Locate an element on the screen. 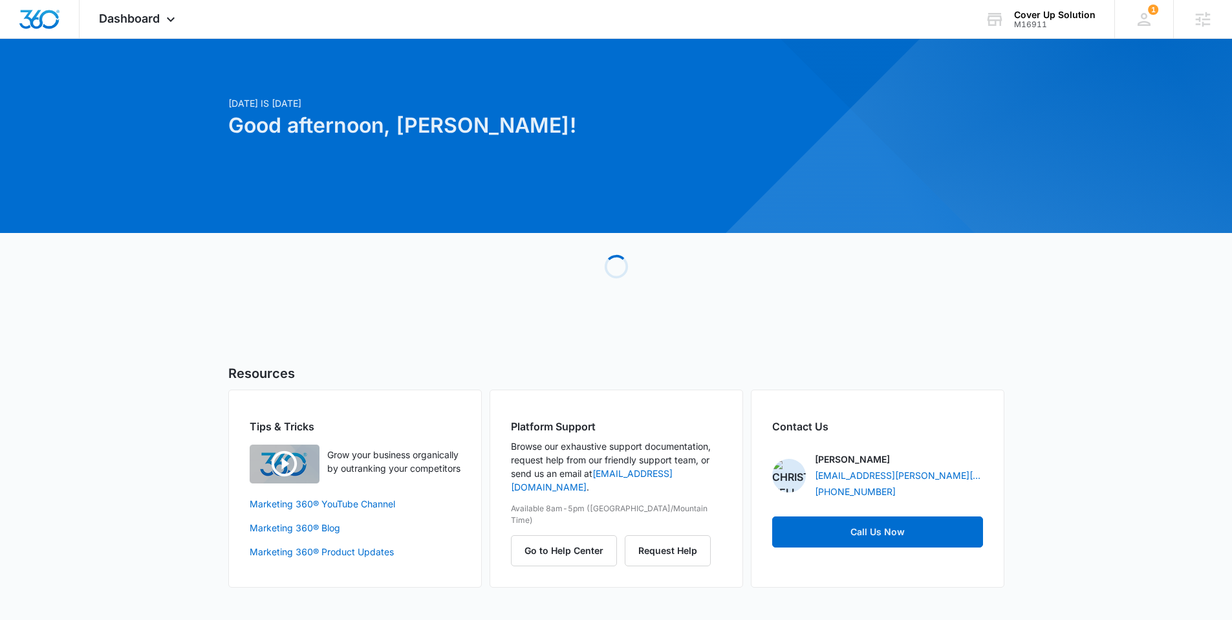 The width and height of the screenshot is (1232, 620). div: notifications count is located at coordinates (1153, 10).